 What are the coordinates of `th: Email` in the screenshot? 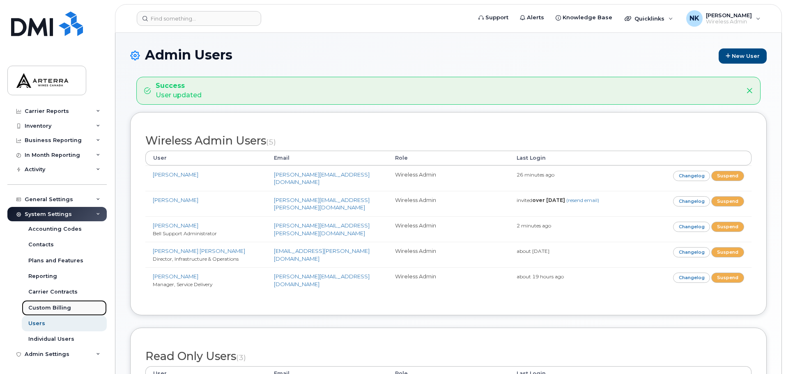 It's located at (327, 158).